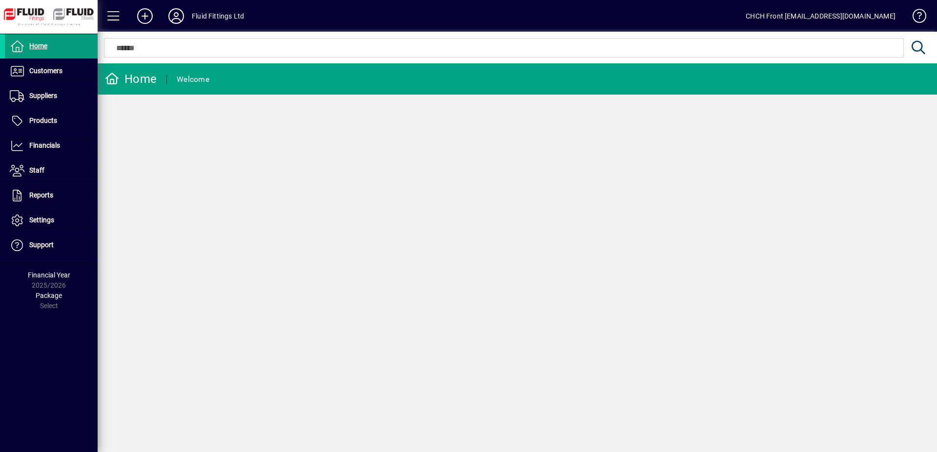 The width and height of the screenshot is (937, 452). I want to click on a: Support, so click(51, 246).